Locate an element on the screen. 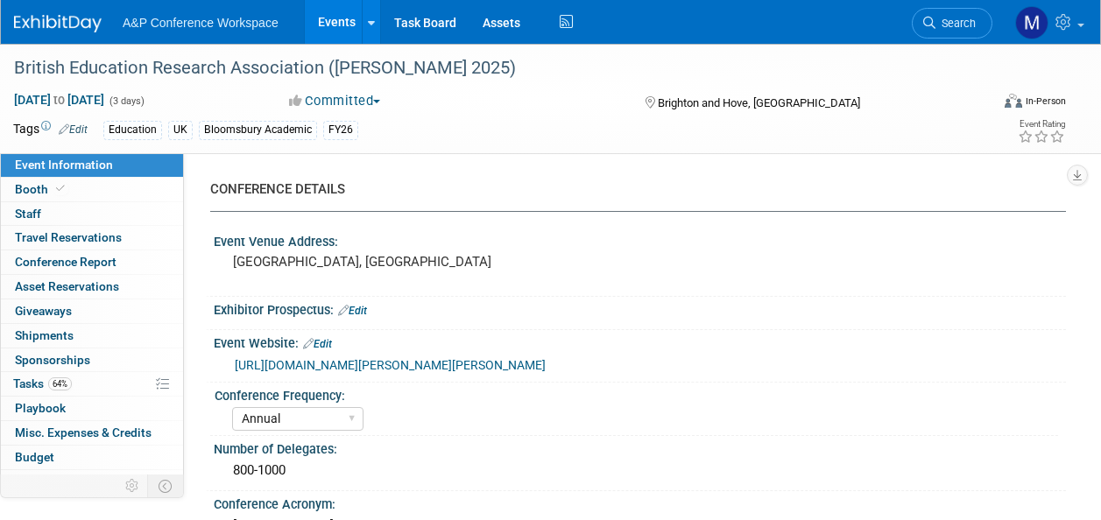  span: Search is located at coordinates (956, 23).